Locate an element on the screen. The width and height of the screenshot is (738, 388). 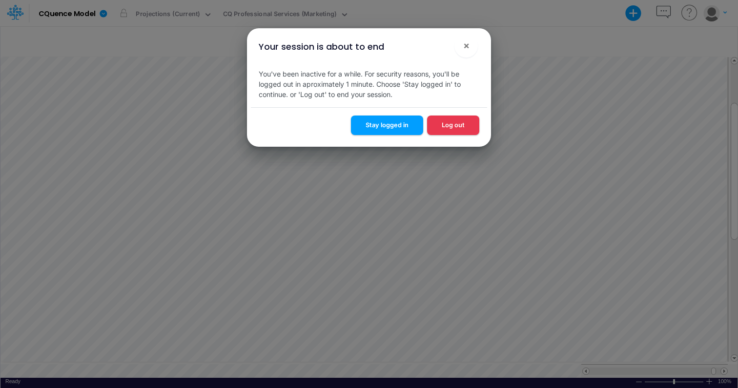
button: Stay logged in is located at coordinates (387, 125).